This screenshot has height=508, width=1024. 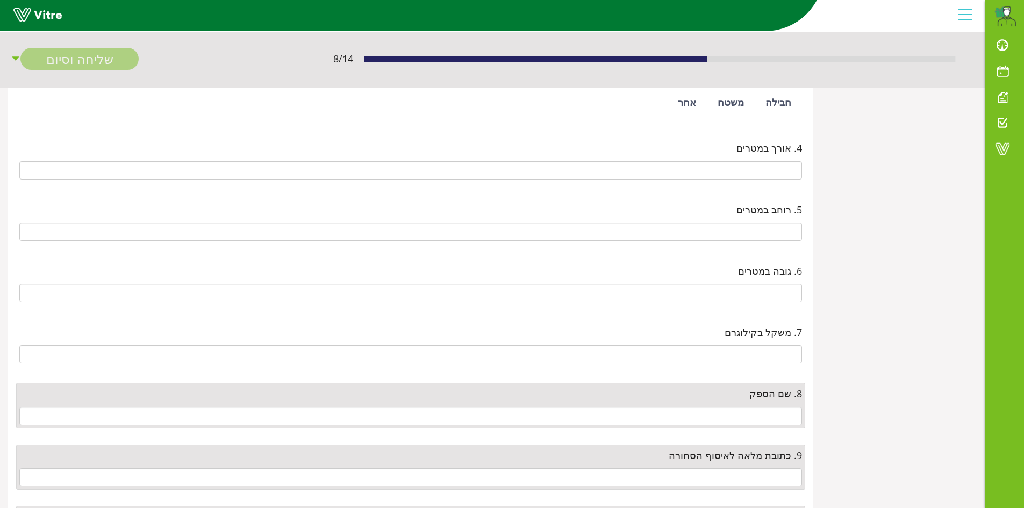 I want to click on span: 6. גובה במטרים, so click(x=770, y=271).